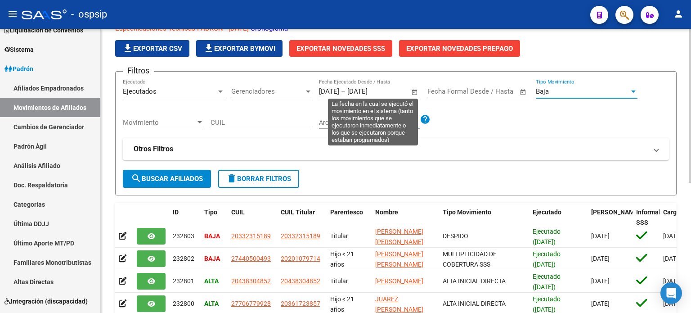  I want to click on datatable-header-cell: Parentesco, so click(349, 217).